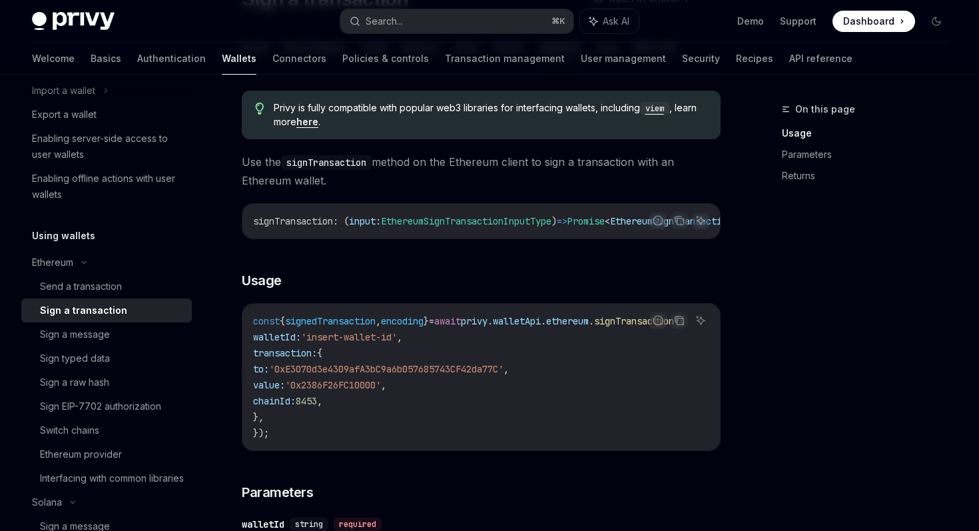 This screenshot has width=979, height=531. I want to click on span: EthereumSignTransactionInputType, so click(466, 221).